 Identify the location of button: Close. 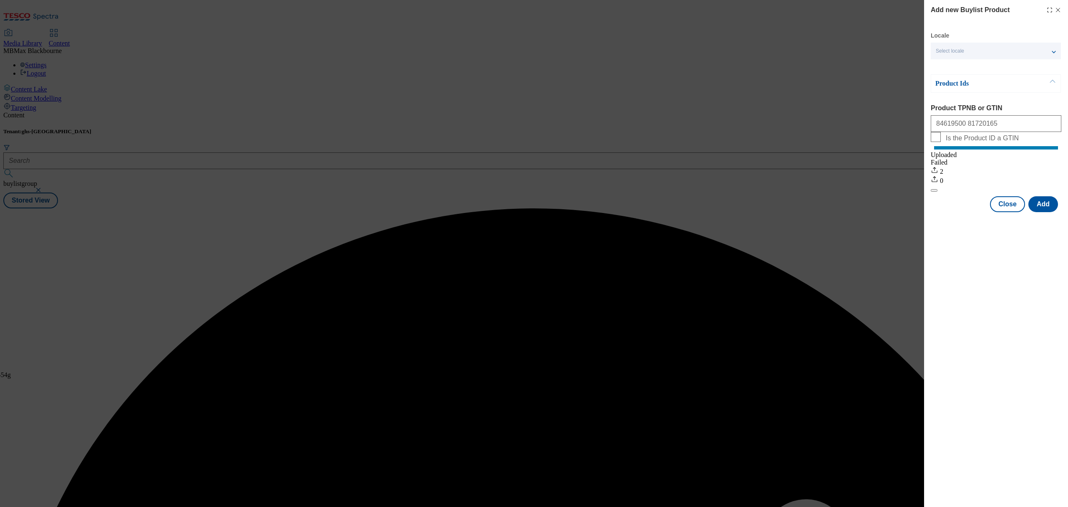
(1008, 204).